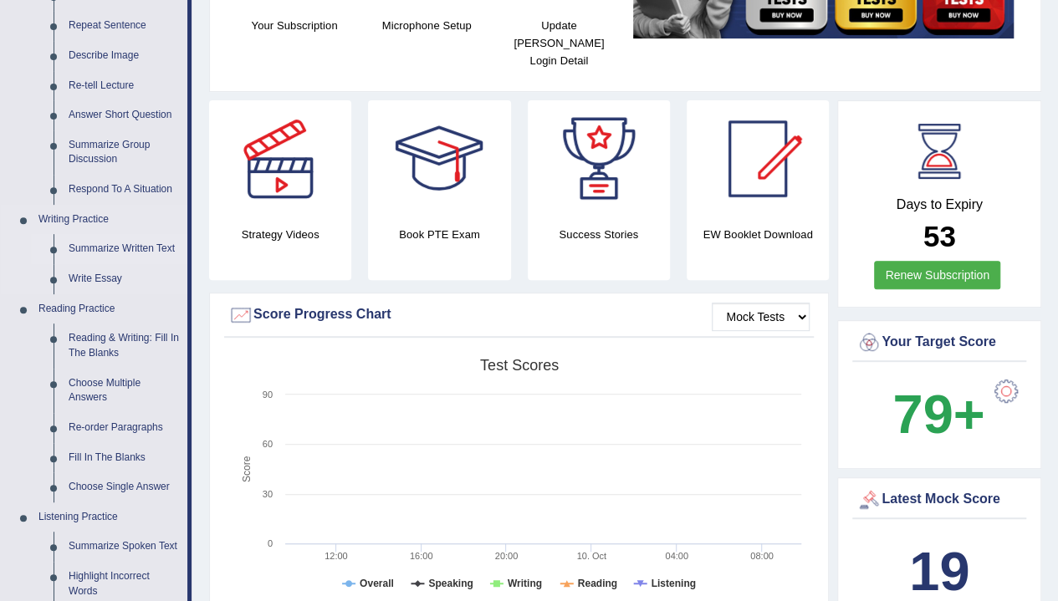  Describe the element at coordinates (268, 444) in the screenshot. I see `text: 60` at that location.